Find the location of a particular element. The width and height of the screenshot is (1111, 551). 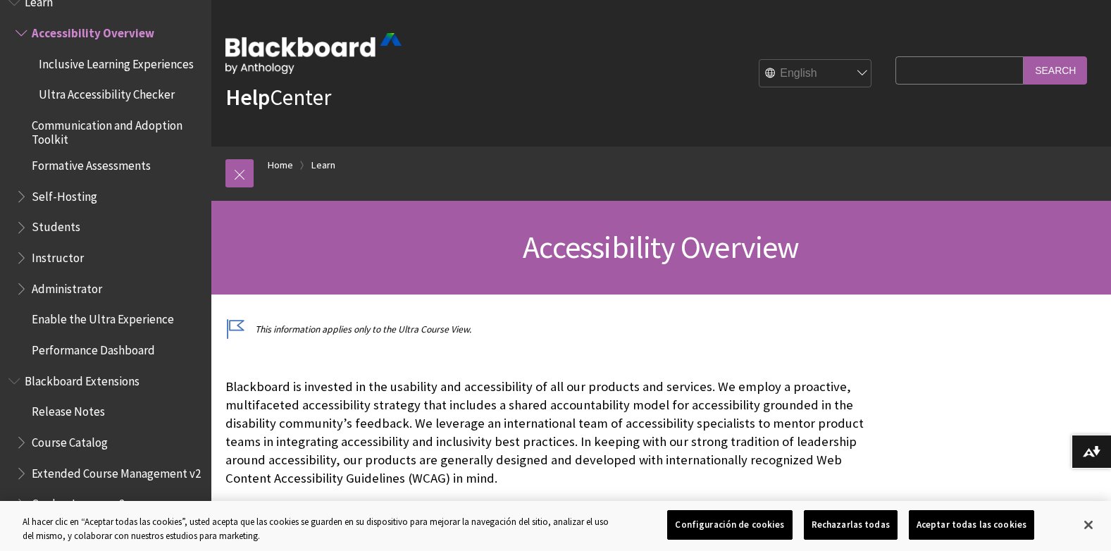

img: Blackboard by Anthology is located at coordinates (314, 54).